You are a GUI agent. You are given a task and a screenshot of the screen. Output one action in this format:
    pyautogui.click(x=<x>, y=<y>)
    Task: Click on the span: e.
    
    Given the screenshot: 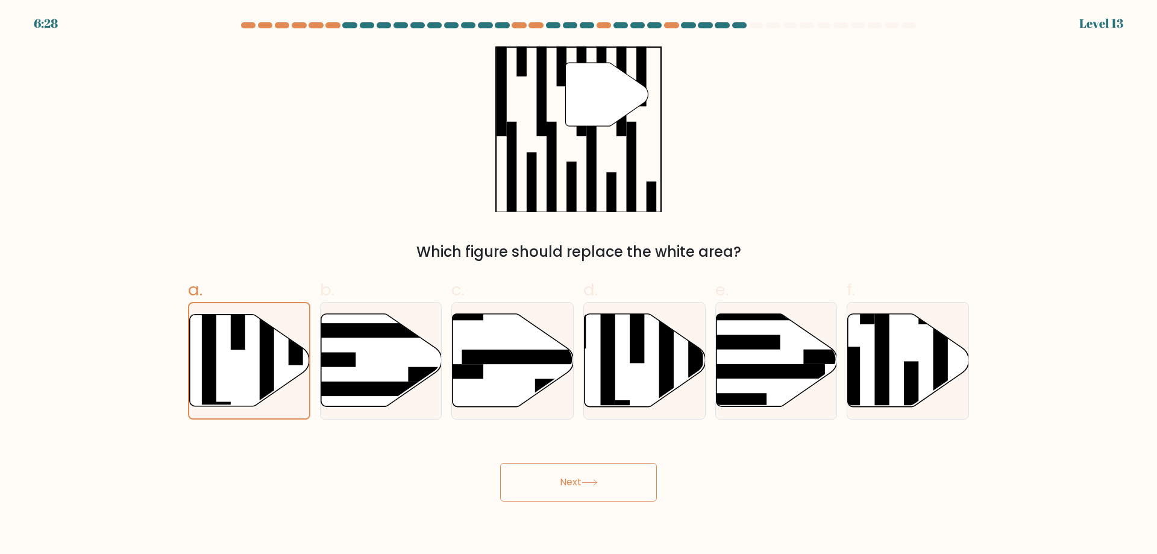 What is the action you would take?
    pyautogui.click(x=722, y=289)
    